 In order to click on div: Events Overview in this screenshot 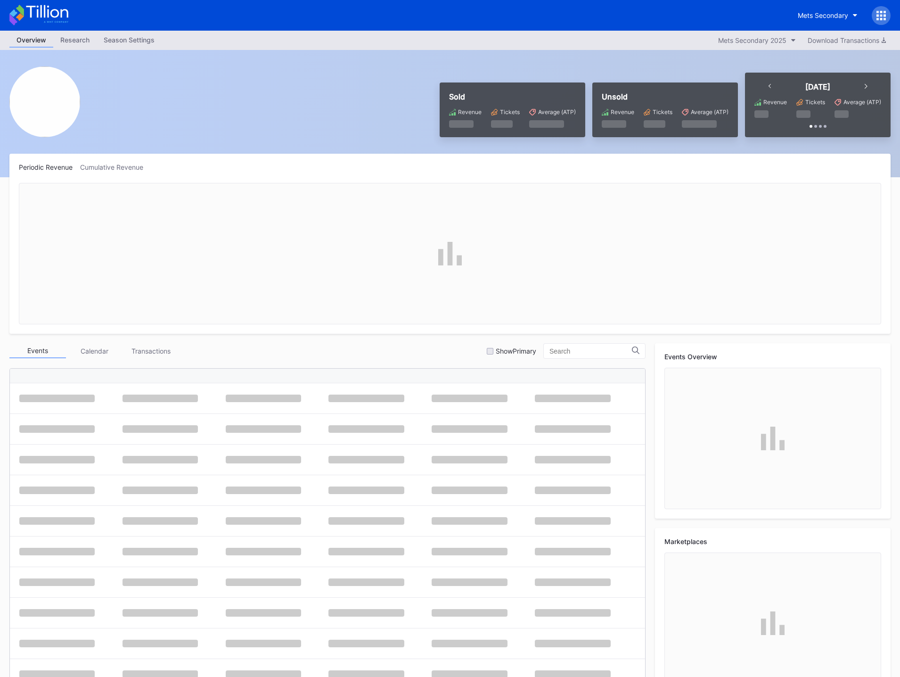, I will do `click(773, 356)`.